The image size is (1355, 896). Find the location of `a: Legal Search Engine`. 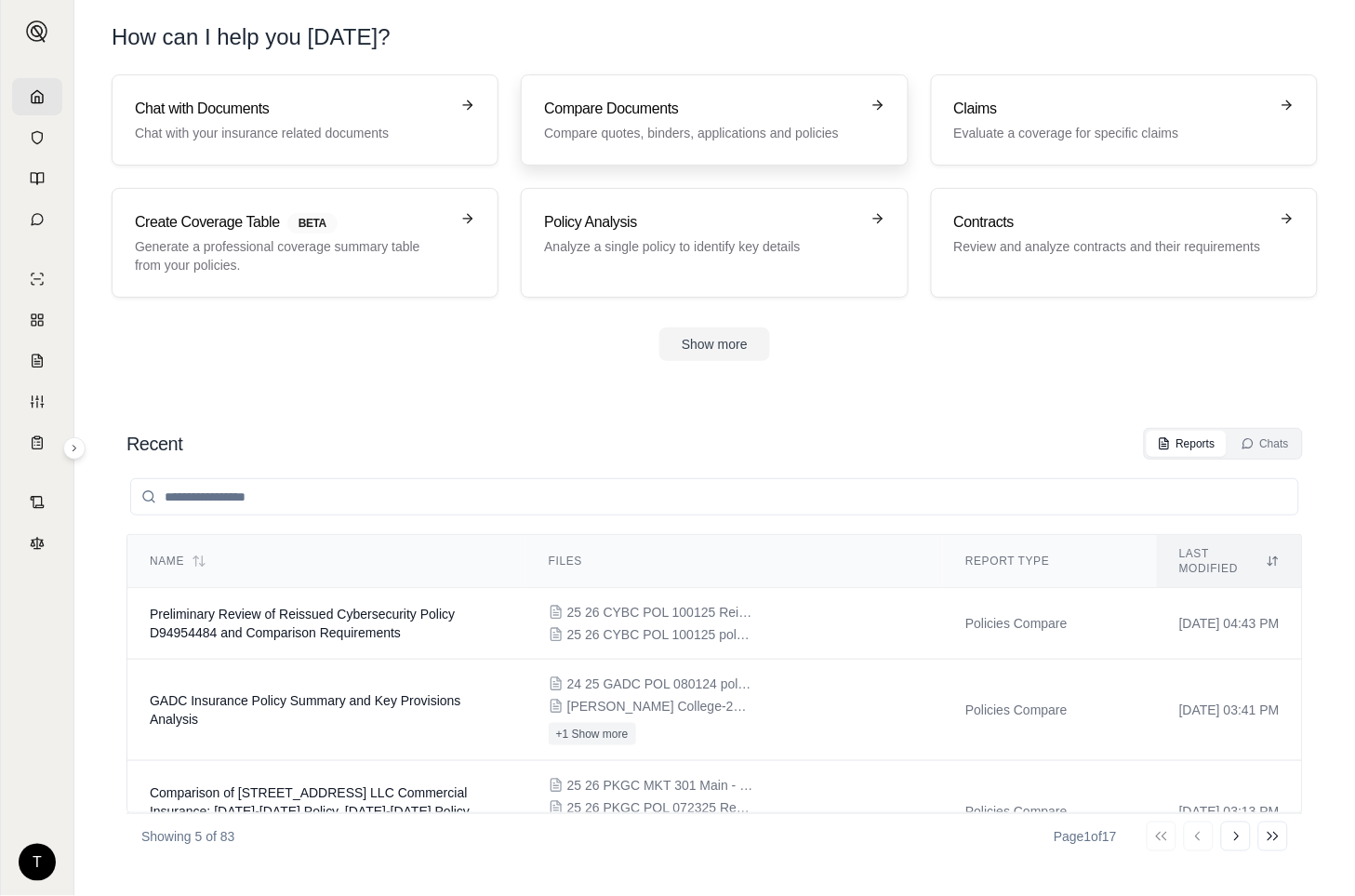

a: Legal Search Engine is located at coordinates (37, 544).